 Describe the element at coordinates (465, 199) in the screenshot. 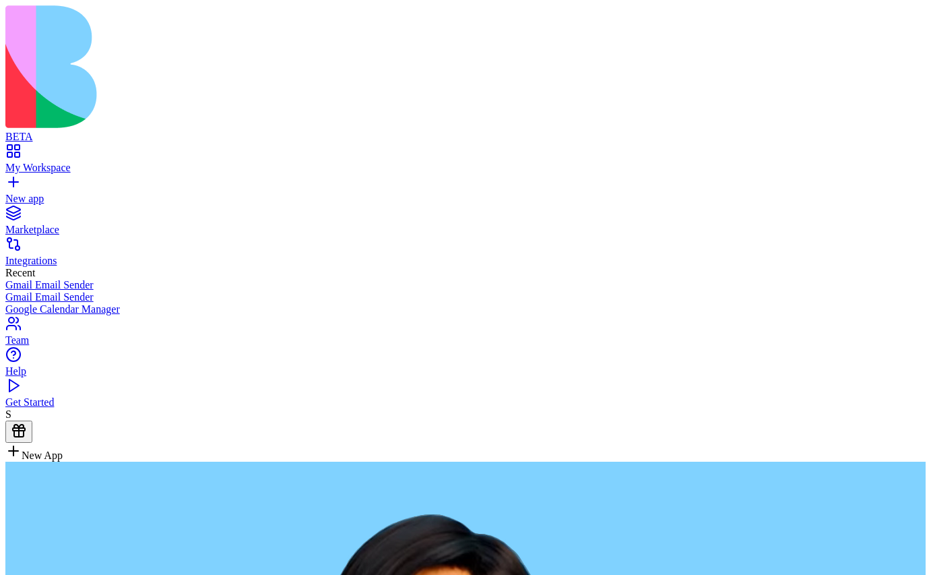

I see `div: New app` at that location.